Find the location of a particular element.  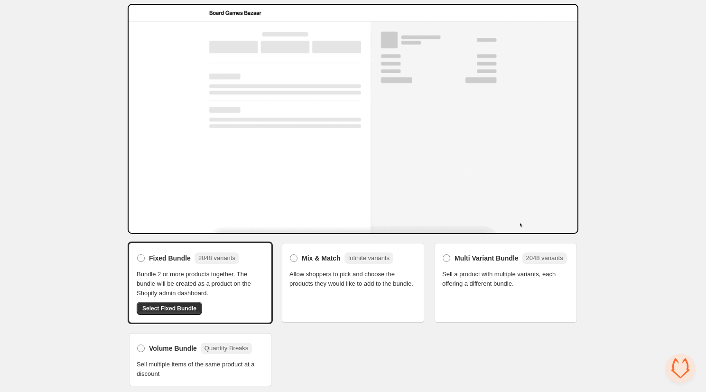

span: Sell a product with multiple variants, each offering a different bundle. is located at coordinates (506, 279).